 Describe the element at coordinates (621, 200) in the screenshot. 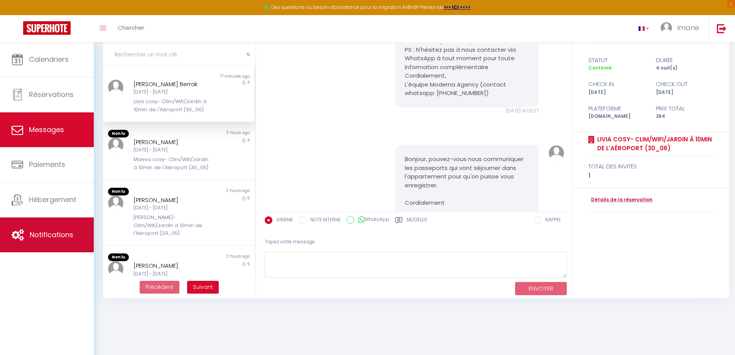

I see `a: Détails de la réservation` at that location.